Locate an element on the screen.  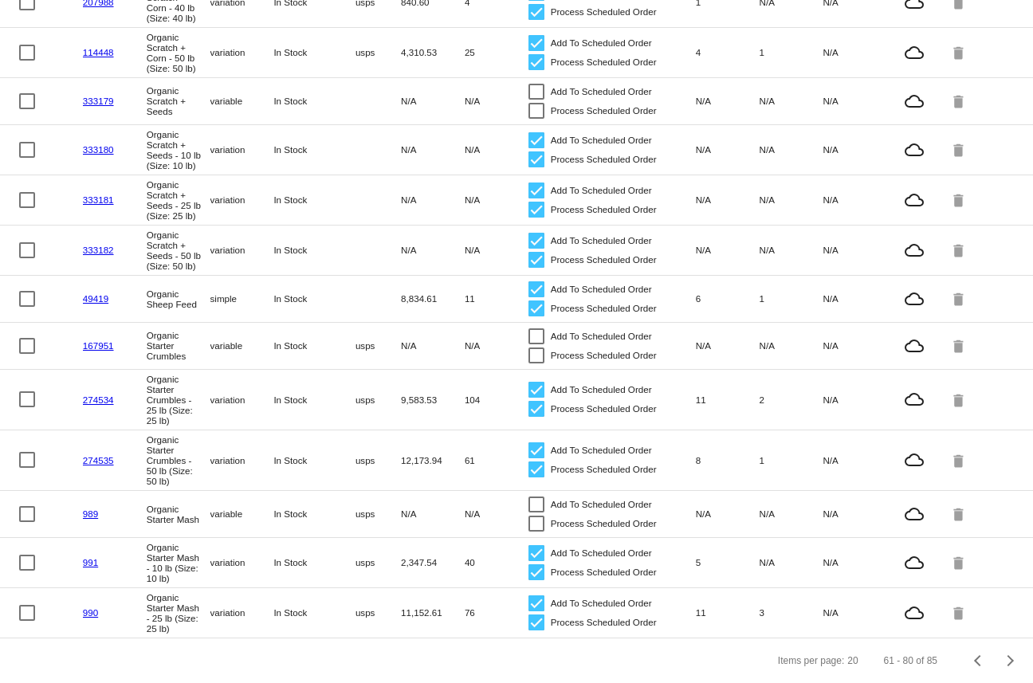
mat-cell: 5 is located at coordinates (728, 562).